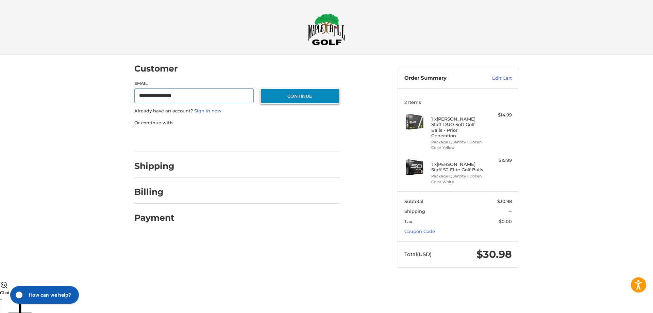 The image size is (653, 313). I want to click on h2: Customer, so click(156, 68).